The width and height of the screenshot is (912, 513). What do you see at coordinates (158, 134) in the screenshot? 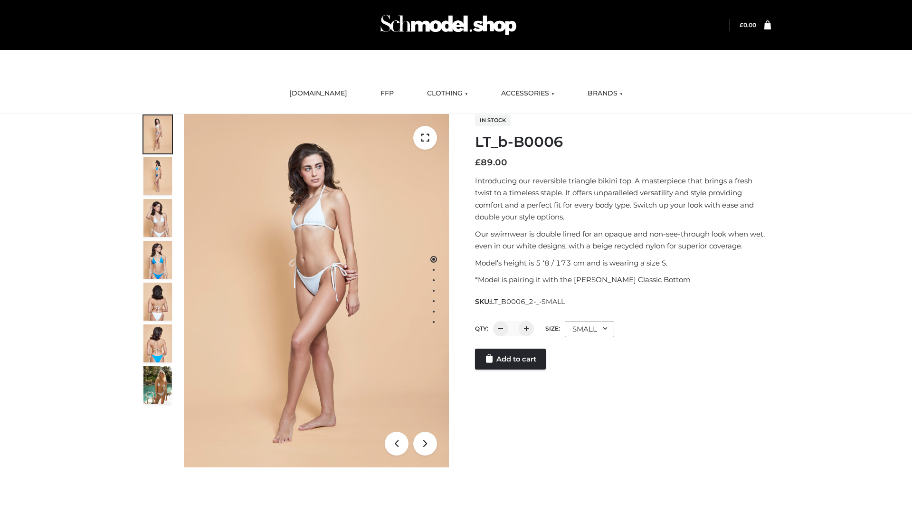
I see `img: ArielClassicBikiniTop_CloudNine_AzureSky_OW114ECO_1-scaled.jpg` at bounding box center [158, 134].